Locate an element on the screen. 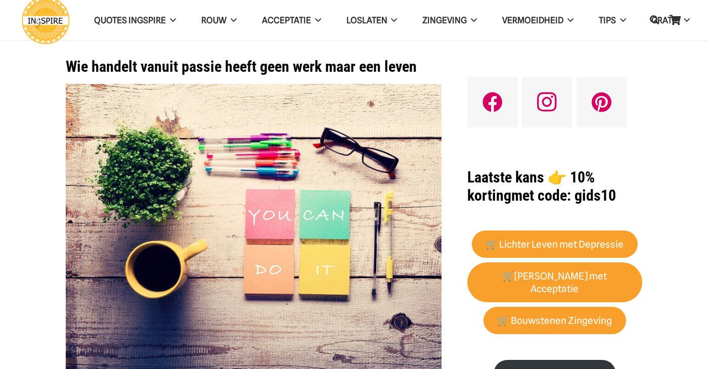  a: 🛒 Lichter Leven met Depressie is located at coordinates (554, 244).